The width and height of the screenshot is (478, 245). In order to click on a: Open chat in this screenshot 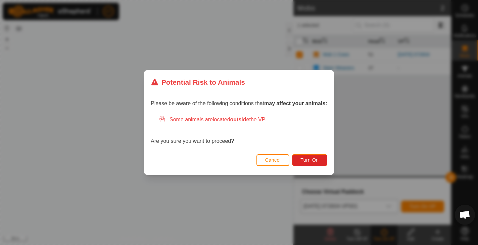, I will do `click(465, 214)`.